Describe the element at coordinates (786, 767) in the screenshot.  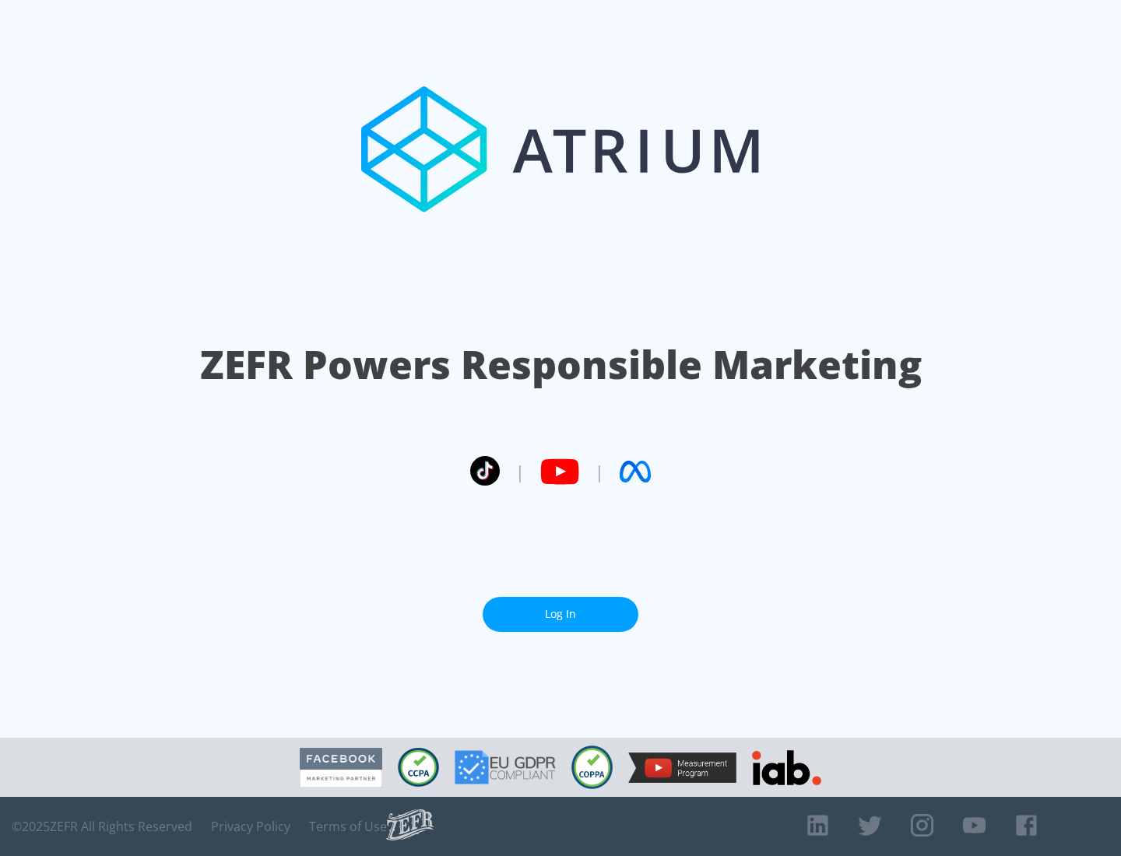
I see `img: IAB` at that location.